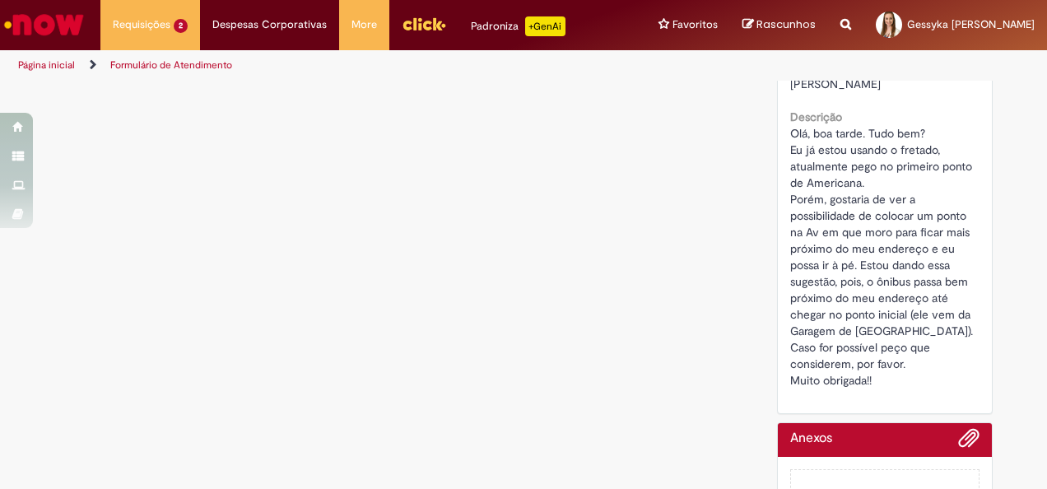 This screenshot has height=489, width=1047. What do you see at coordinates (883, 257) in the screenshot?
I see `span: Olá, boa tarde. Tudo bem? Eu já estou usando o fretado, atualmente pego no primeiro ponto de Amer...` at bounding box center [883, 257].